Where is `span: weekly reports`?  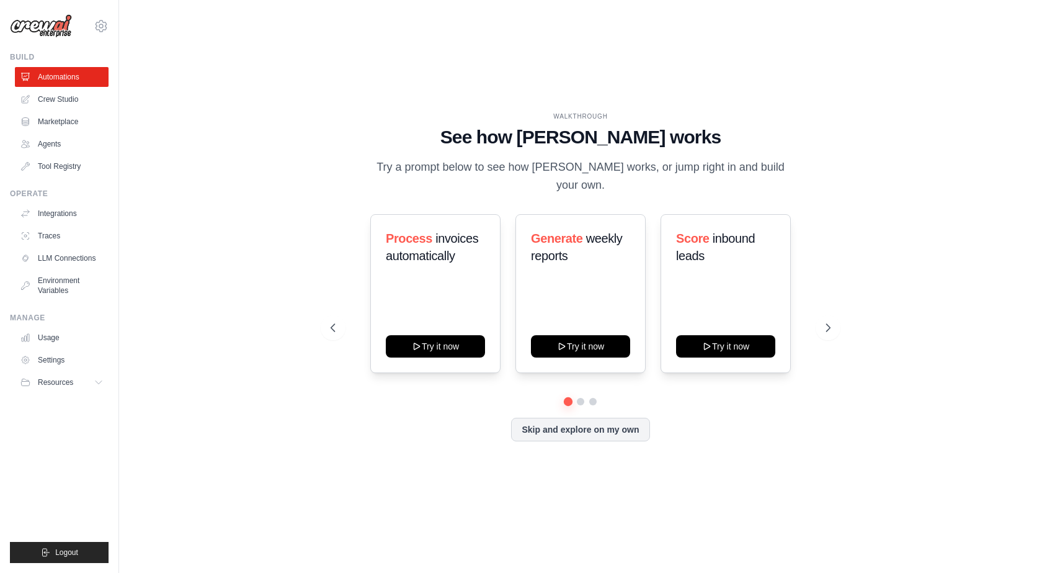 span: weekly reports is located at coordinates (576, 247).